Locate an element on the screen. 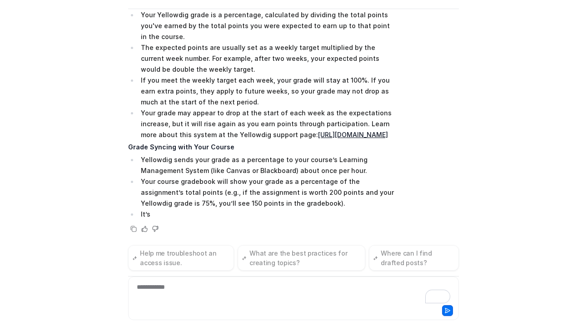 This screenshot has width=587, height=331. li: The expected points are usually set as a weekly target multiplied by the current week number. For... is located at coordinates (266, 59).